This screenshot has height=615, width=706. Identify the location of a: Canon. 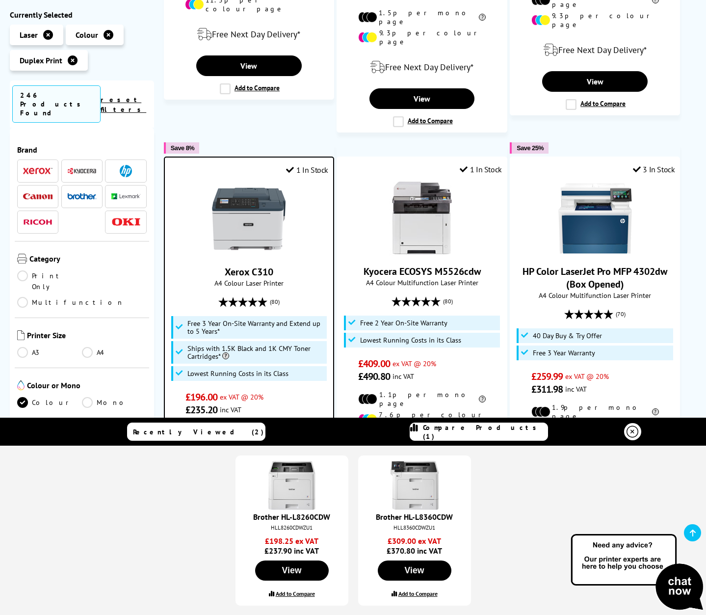
(38, 196).